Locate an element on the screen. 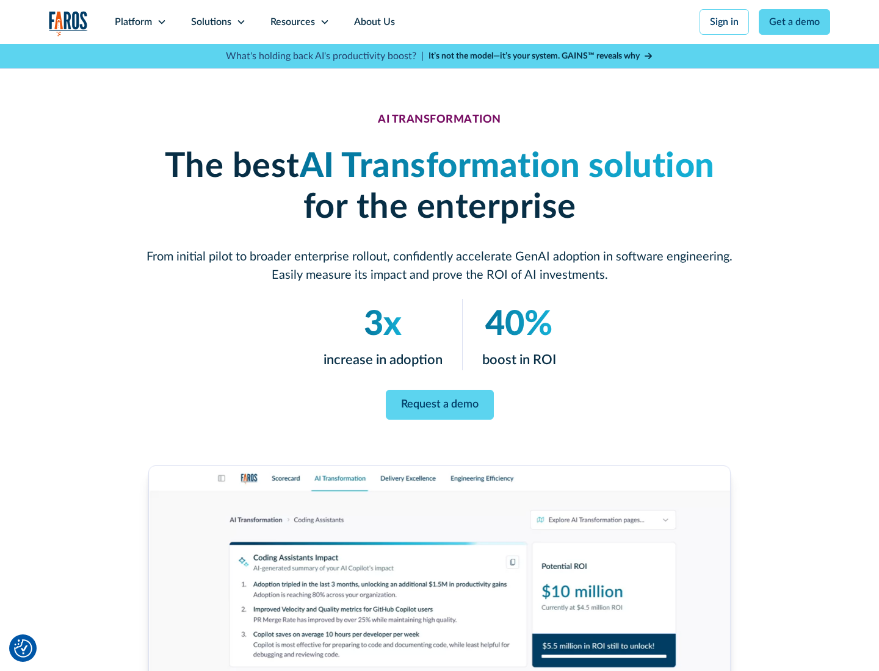 The height and width of the screenshot is (671, 879). a: Get a demo is located at coordinates (794, 22).